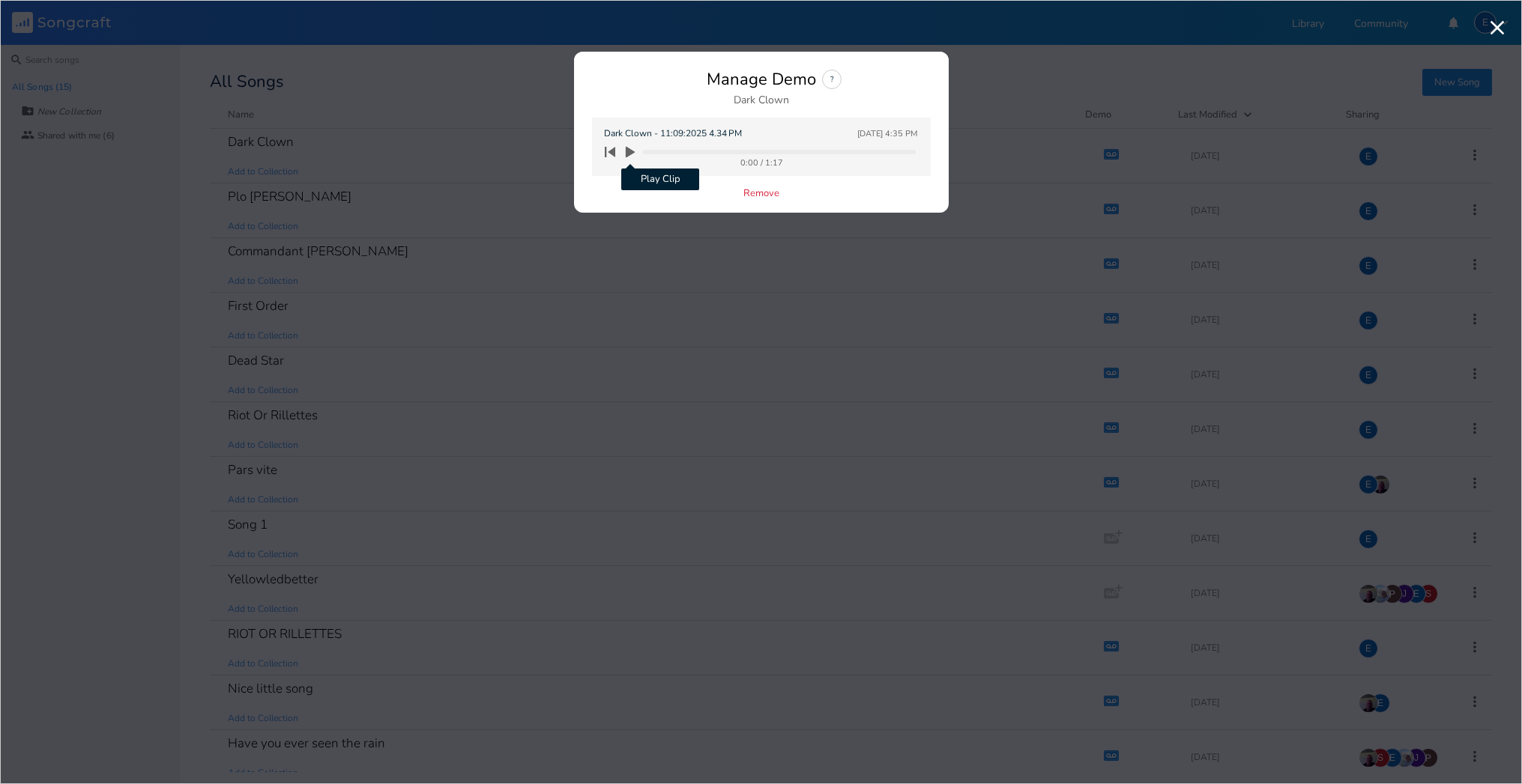 The height and width of the screenshot is (784, 1522). What do you see at coordinates (762, 100) in the screenshot?
I see `div: Dark Clown` at bounding box center [762, 100].